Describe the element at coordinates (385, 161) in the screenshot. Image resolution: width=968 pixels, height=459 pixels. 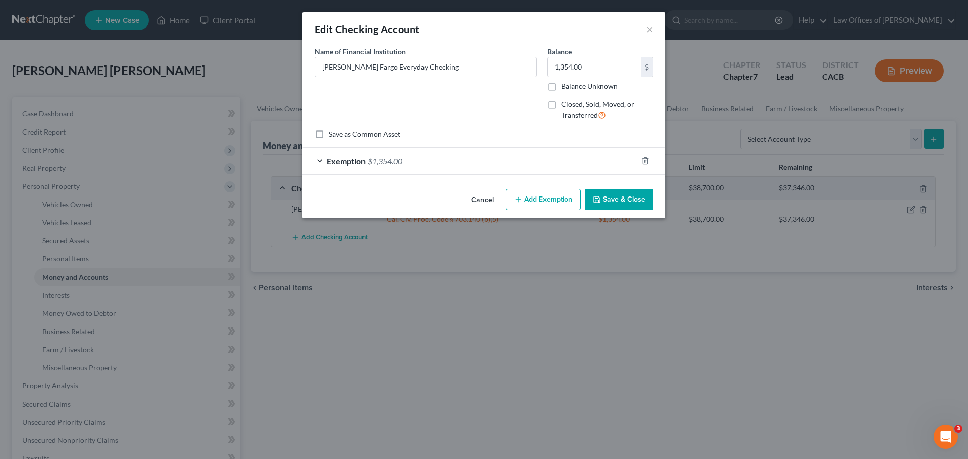
I see `span: $1,354.00` at that location.